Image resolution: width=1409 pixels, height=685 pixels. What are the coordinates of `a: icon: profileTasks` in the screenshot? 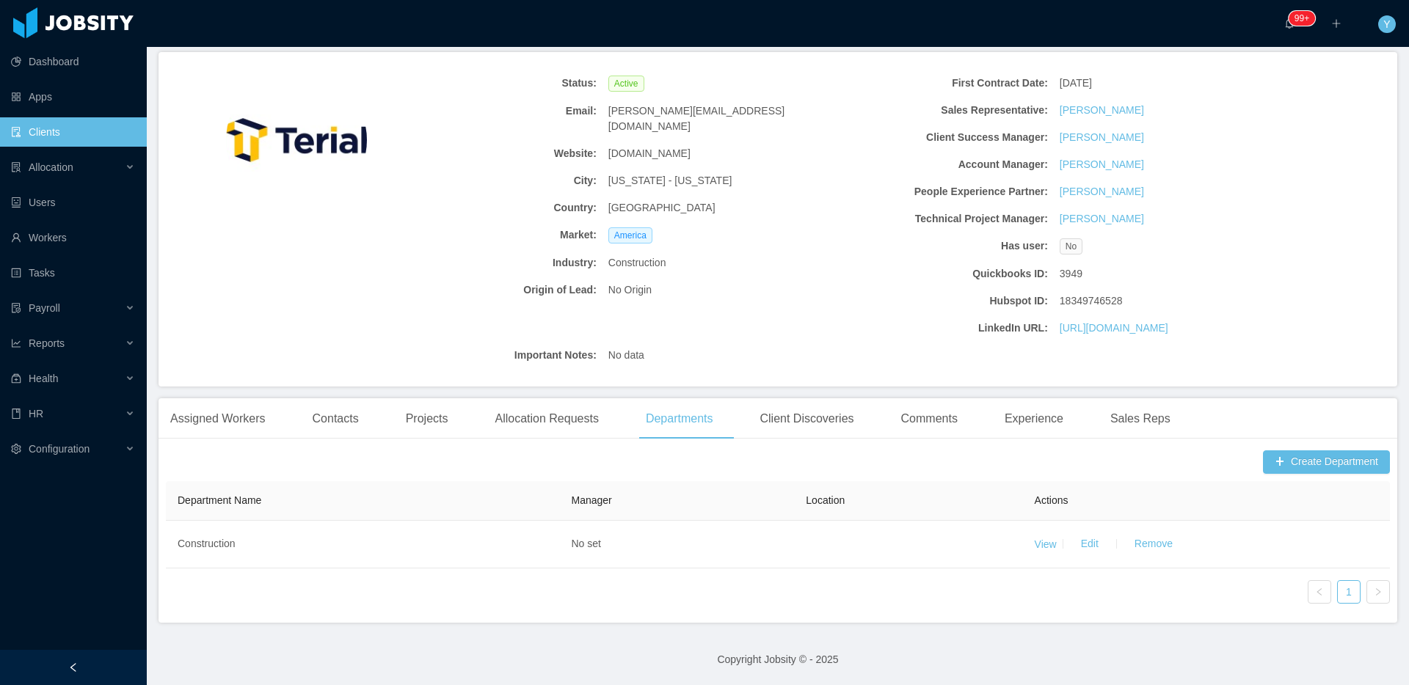 It's located at (73, 273).